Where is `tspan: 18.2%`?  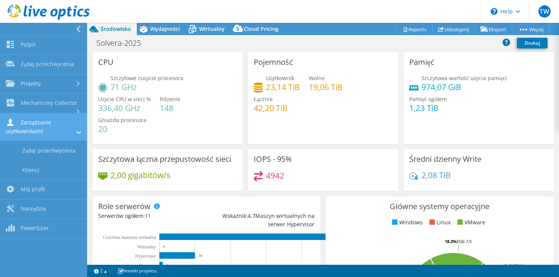 tspan: 18.2% is located at coordinates (450, 241).